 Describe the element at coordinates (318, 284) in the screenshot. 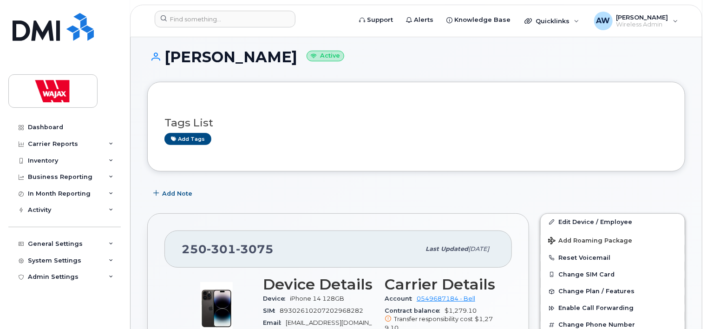

I see `h3: Device Details` at that location.